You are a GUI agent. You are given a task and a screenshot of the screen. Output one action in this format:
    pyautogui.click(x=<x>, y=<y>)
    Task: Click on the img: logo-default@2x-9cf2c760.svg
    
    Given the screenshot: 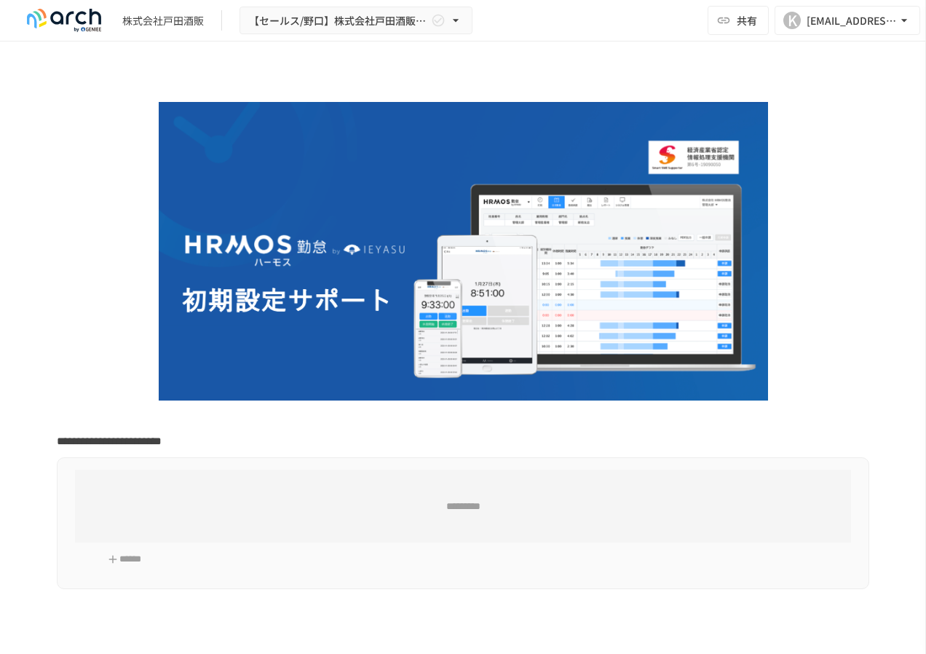 What is the action you would take?
    pyautogui.click(x=64, y=20)
    